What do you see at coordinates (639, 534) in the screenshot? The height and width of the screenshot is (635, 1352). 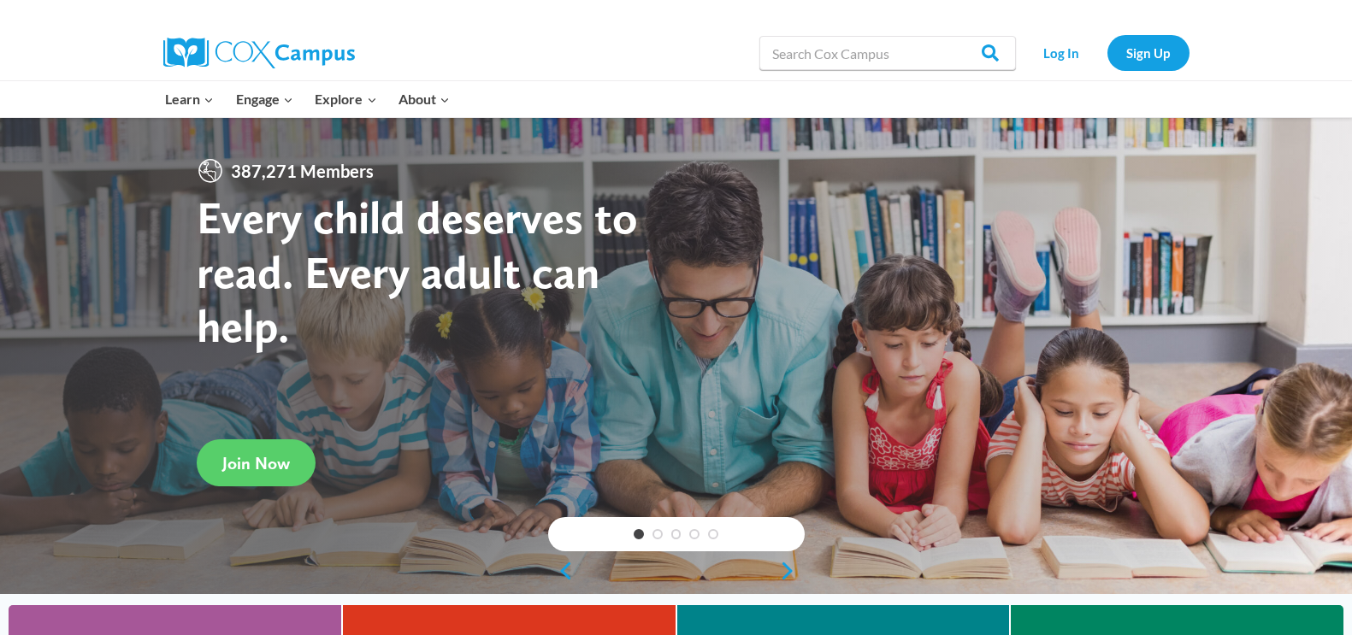 I see `a: 1` at bounding box center [639, 534].